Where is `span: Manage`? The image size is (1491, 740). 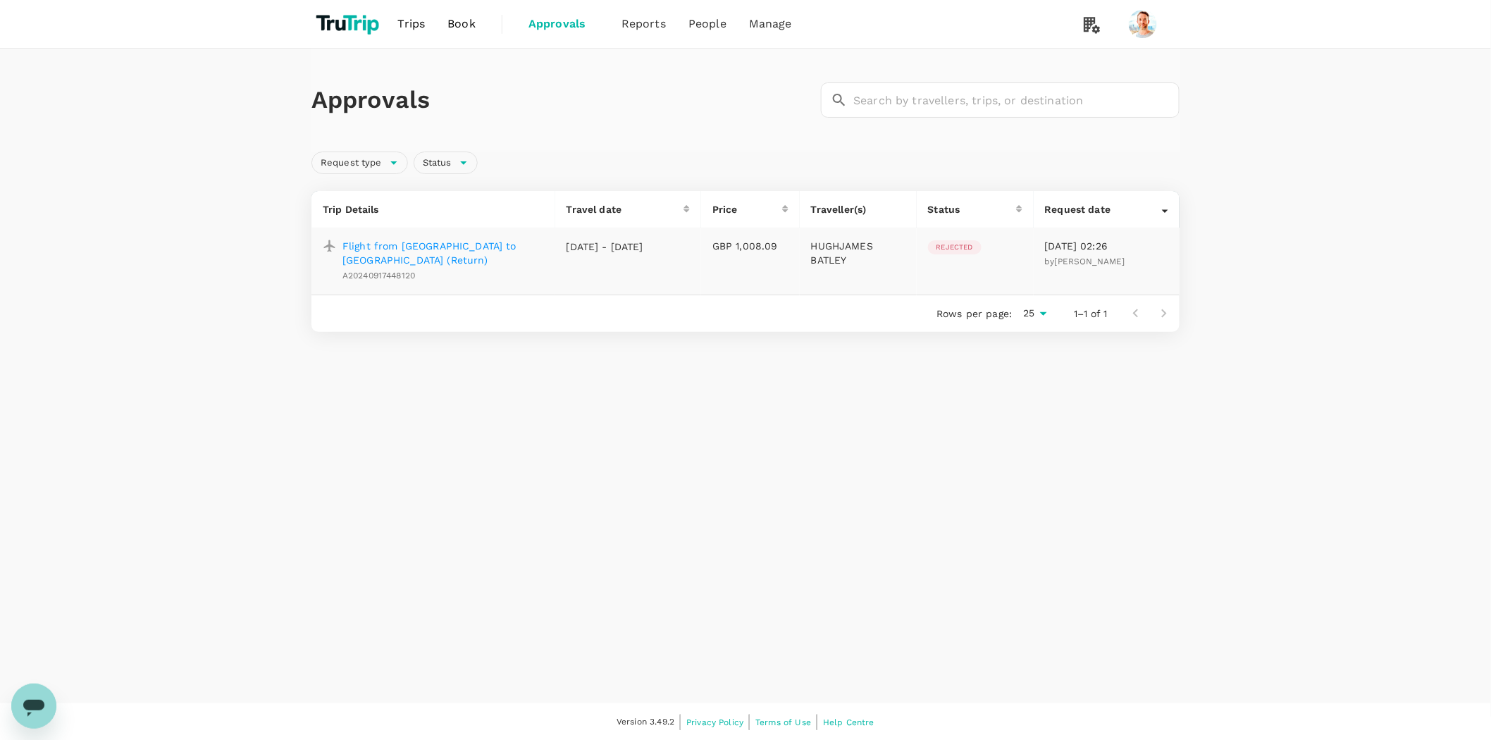 span: Manage is located at coordinates (770, 24).